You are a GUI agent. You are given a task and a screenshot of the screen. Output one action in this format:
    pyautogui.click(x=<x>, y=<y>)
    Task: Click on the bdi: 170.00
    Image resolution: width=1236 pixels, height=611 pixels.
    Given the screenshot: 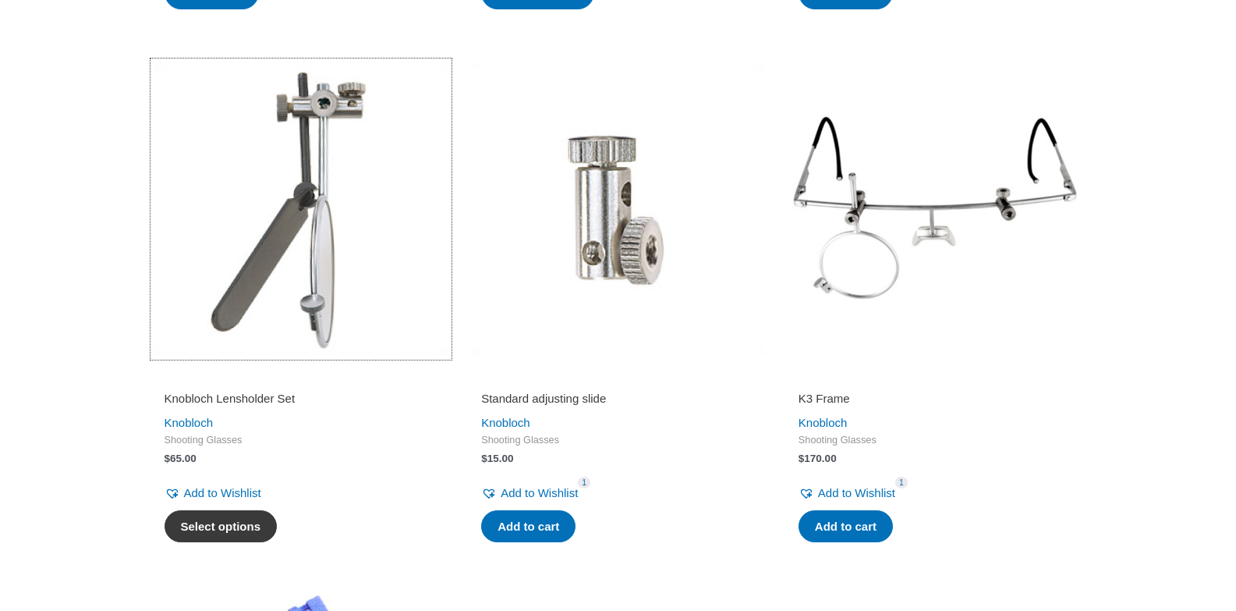 What is the action you would take?
    pyautogui.click(x=817, y=458)
    